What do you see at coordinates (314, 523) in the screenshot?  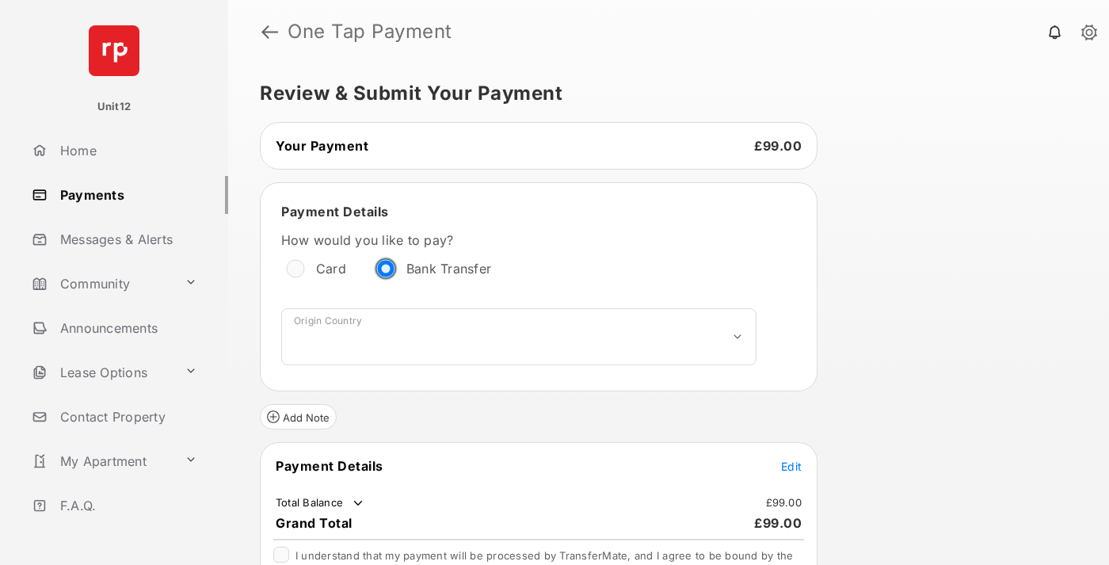 I see `span: Grand Total` at bounding box center [314, 523].